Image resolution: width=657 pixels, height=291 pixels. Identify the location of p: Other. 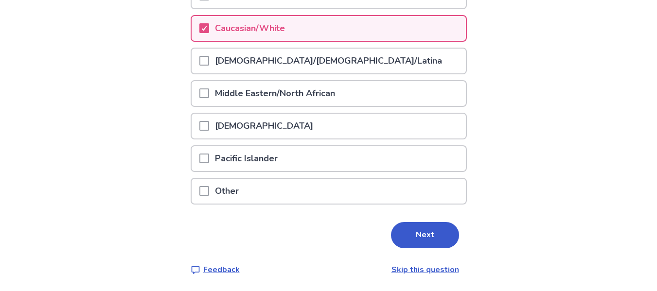
(226, 191).